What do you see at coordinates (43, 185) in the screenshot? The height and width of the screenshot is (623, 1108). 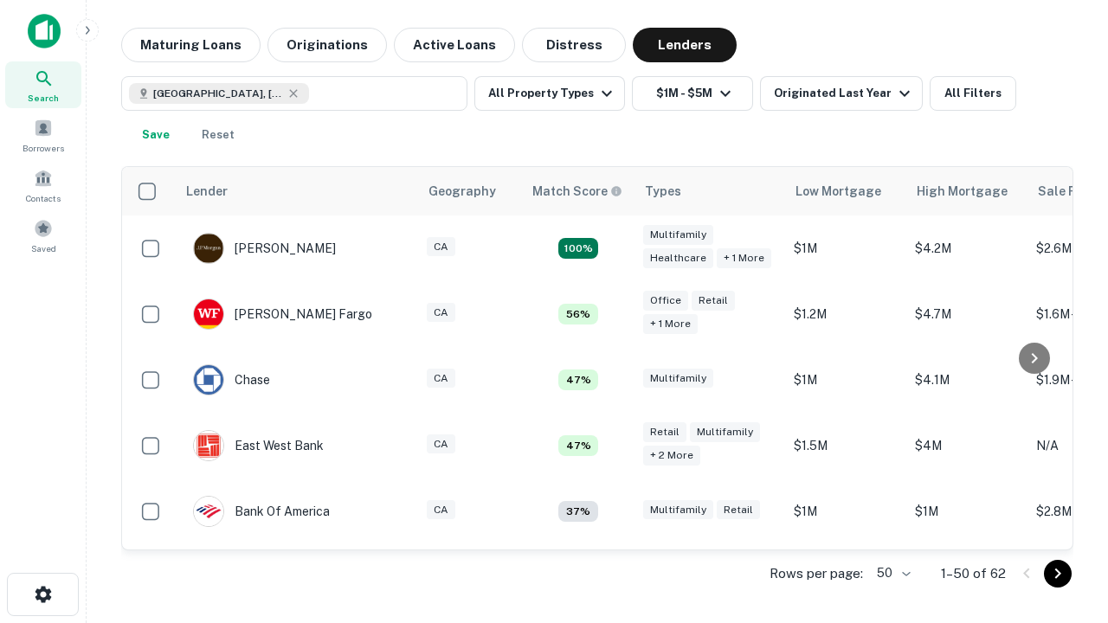 I see `div: Contacts` at bounding box center [43, 185].